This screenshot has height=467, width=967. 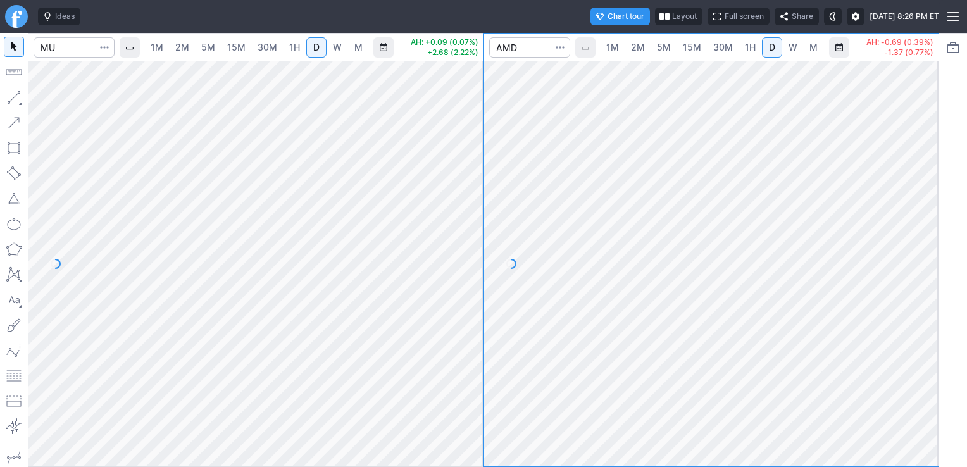 I want to click on button: Layout, so click(x=678, y=16).